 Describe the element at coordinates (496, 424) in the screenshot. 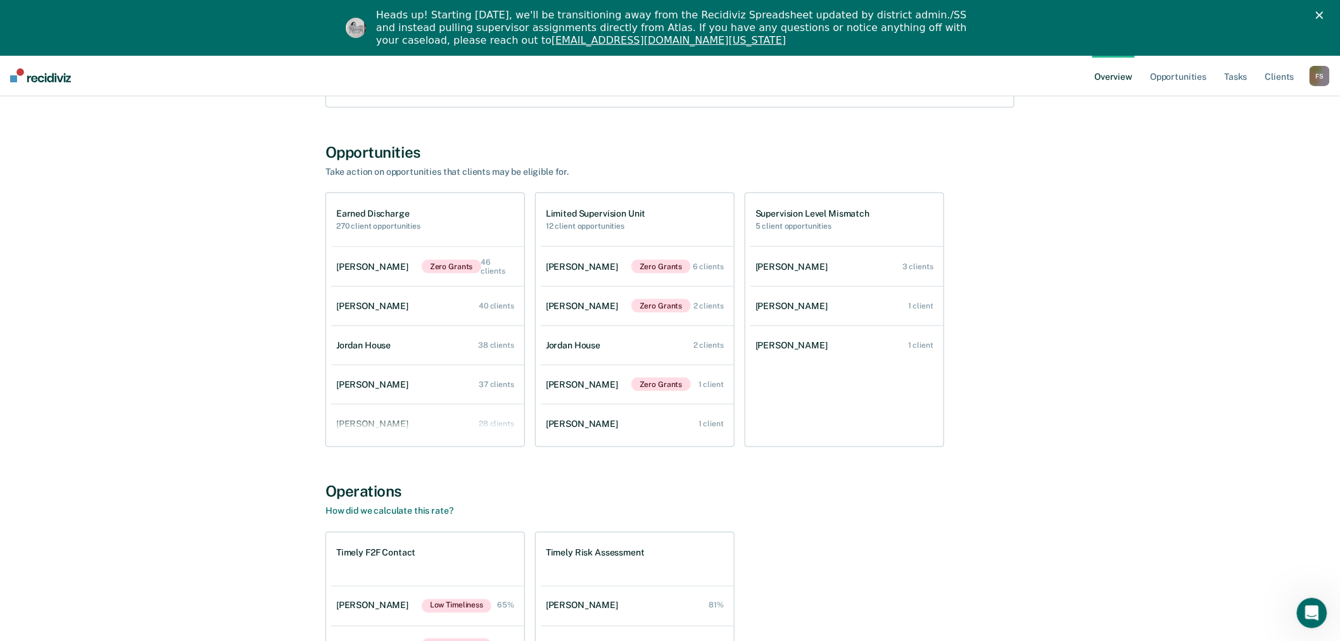

I see `div: 28 clients` at that location.